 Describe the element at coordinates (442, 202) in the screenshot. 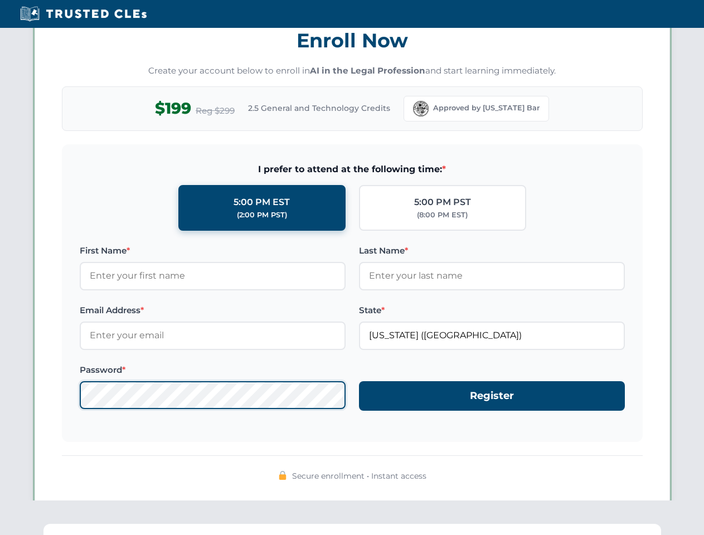

I see `div: 5:00 PM PST` at that location.